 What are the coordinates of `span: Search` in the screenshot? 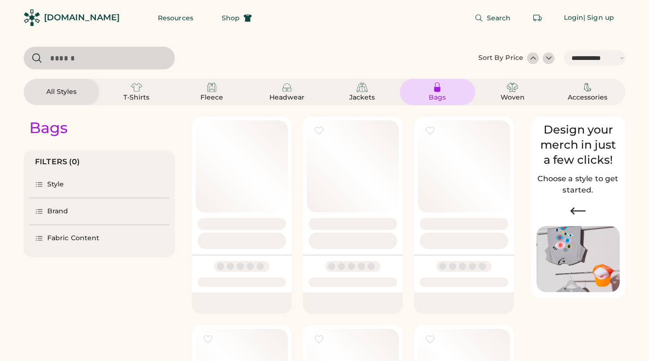 It's located at (498, 18).